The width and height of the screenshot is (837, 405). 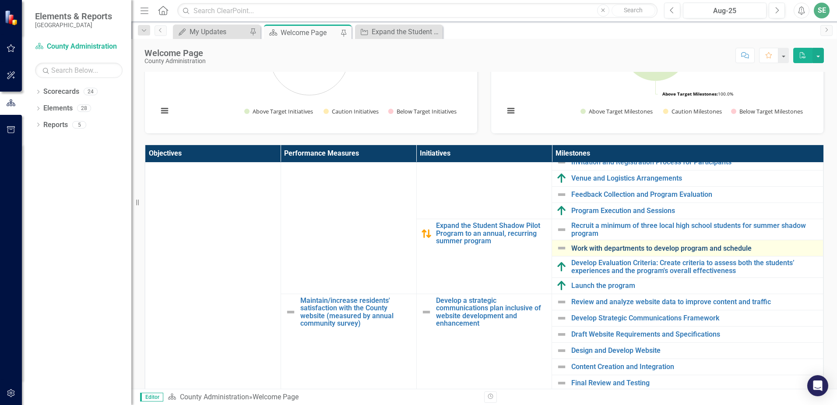 What do you see at coordinates (822, 11) in the screenshot?
I see `button: SE` at bounding box center [822, 11].